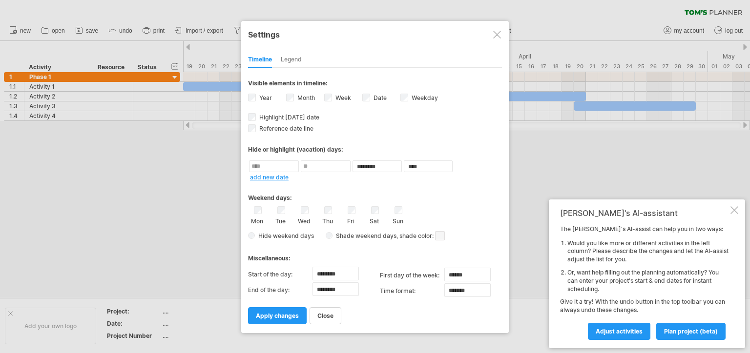 The image size is (750, 353). Describe the element at coordinates (375, 34) in the screenshot. I see `div: Settings` at that location.